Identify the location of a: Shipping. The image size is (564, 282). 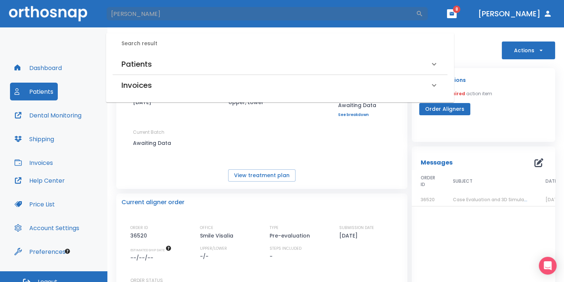
(34, 139).